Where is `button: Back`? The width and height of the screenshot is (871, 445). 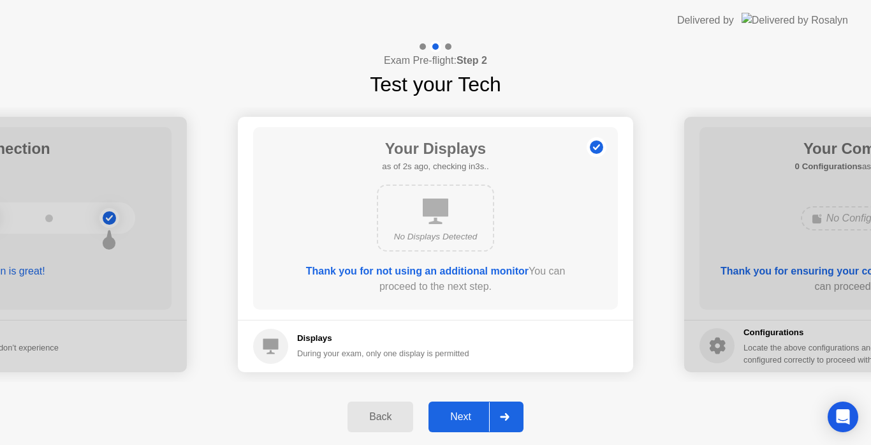
button: Back is located at coordinates (380, 417).